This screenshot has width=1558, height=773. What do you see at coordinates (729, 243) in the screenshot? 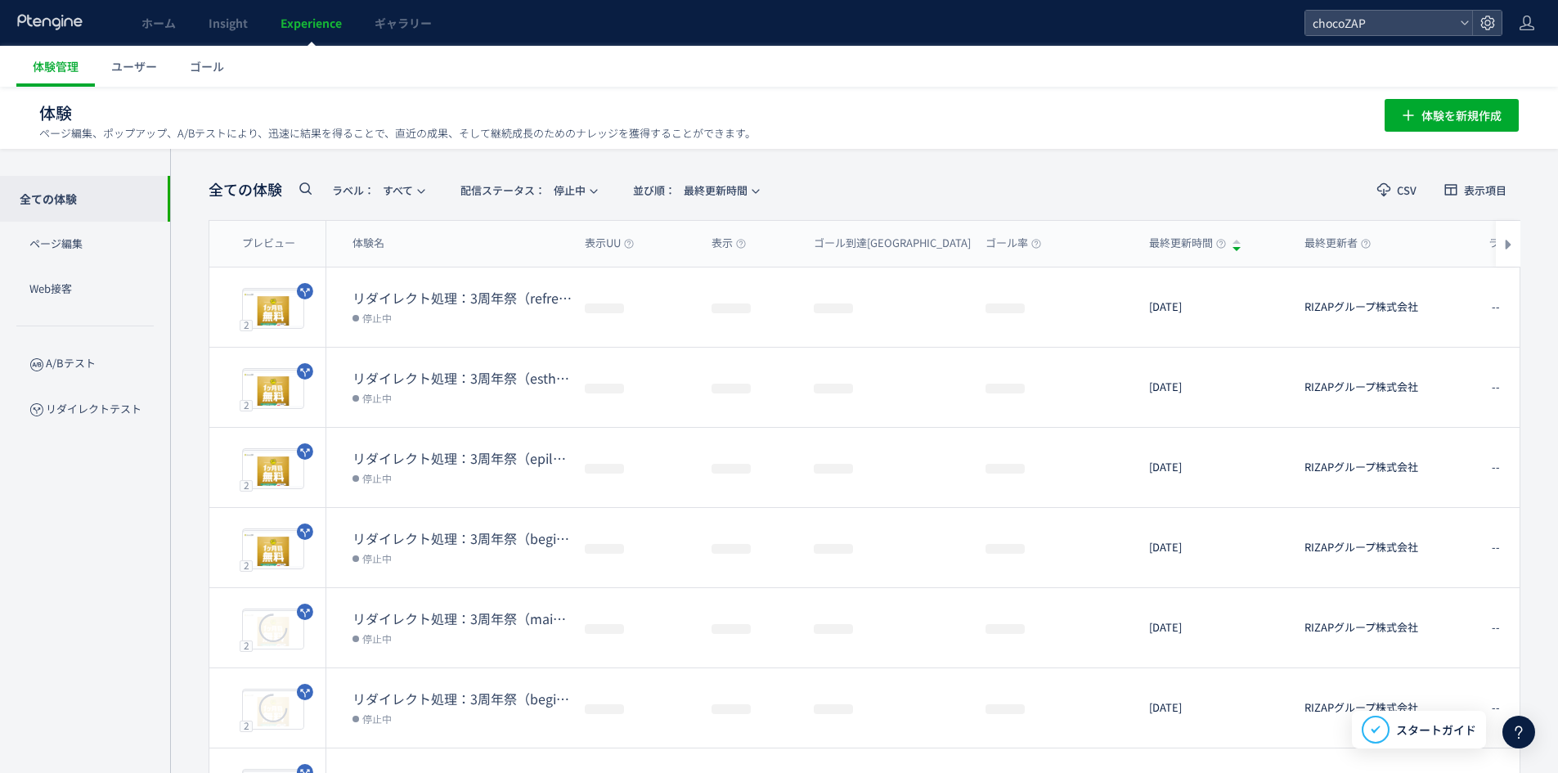
I see `span: 表示` at bounding box center [729, 243].